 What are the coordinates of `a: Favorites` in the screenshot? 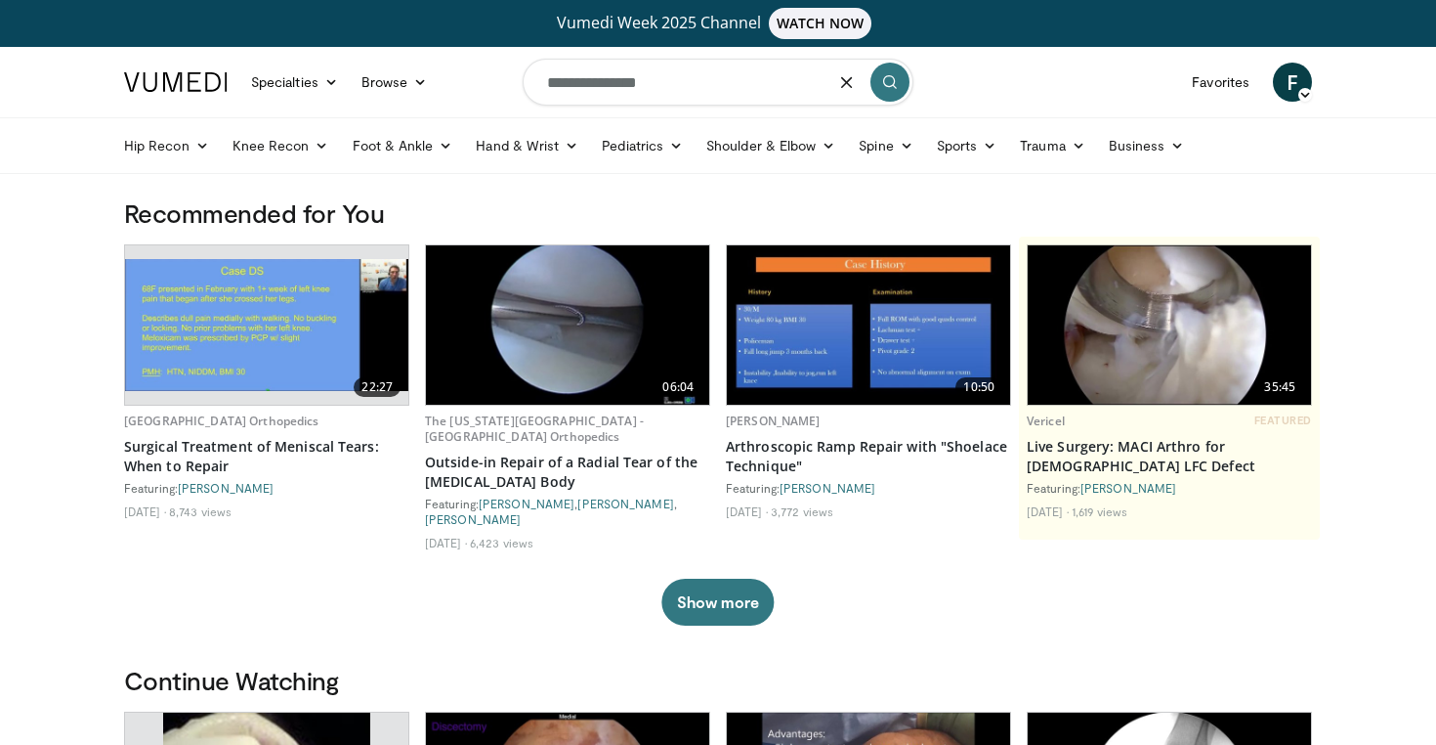 It's located at (1220, 82).